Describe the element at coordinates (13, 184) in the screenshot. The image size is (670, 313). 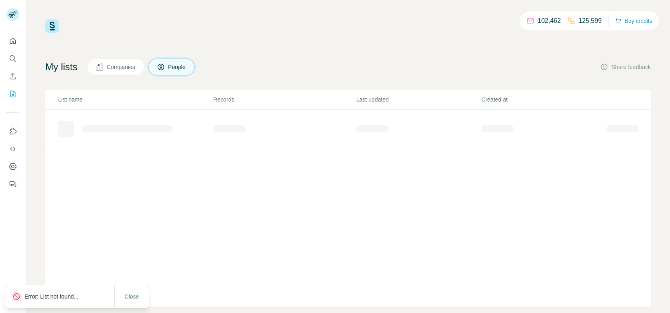
I see `button: Feedback` at that location.